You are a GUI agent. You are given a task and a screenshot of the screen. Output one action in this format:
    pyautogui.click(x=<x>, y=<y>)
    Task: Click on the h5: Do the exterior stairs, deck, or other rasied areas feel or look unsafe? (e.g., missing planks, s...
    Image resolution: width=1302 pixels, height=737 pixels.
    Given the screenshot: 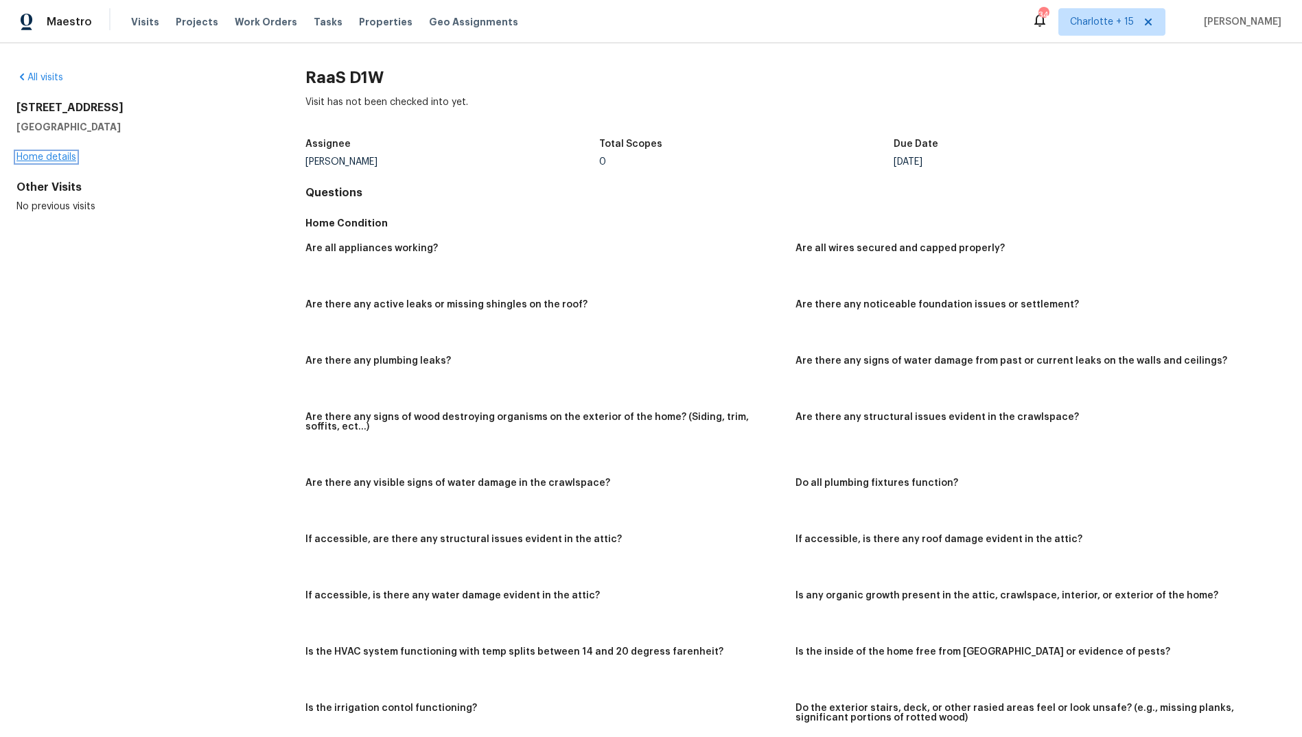 What is the action you would take?
    pyautogui.click(x=1035, y=713)
    